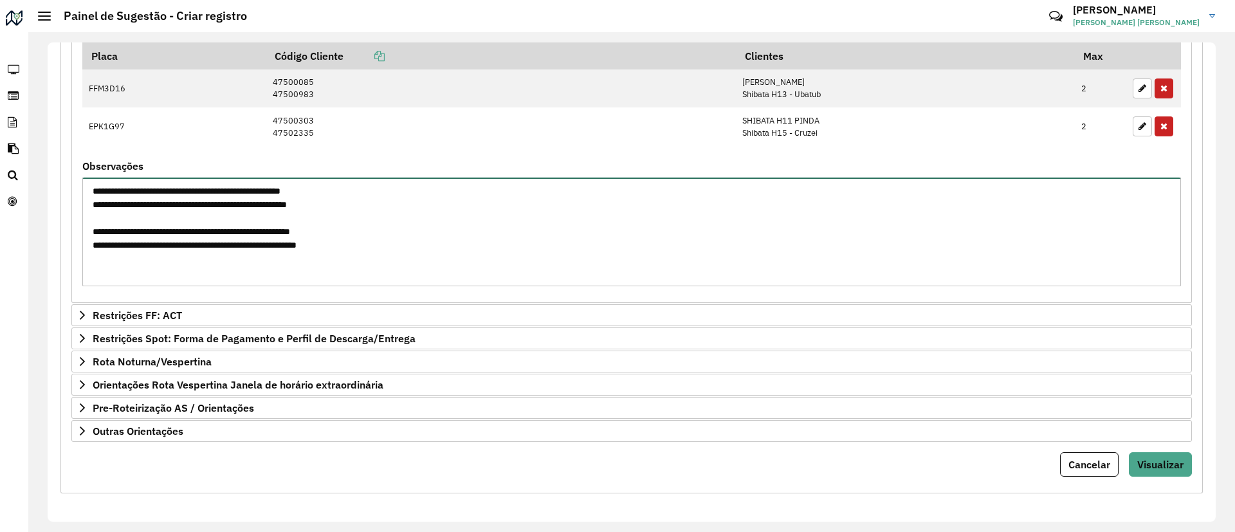  What do you see at coordinates (501, 56) in the screenshot?
I see `th: Código Cliente` at bounding box center [501, 56].